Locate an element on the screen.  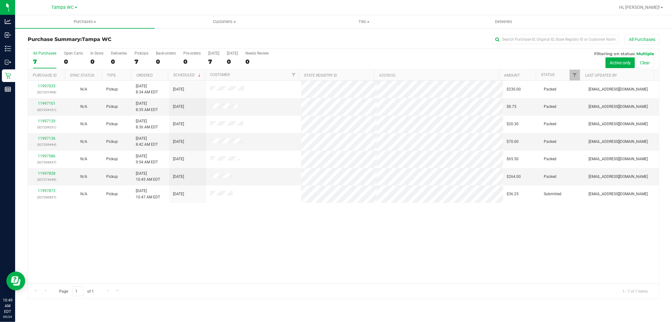
span: Multiple is located at coordinates (645, 54).